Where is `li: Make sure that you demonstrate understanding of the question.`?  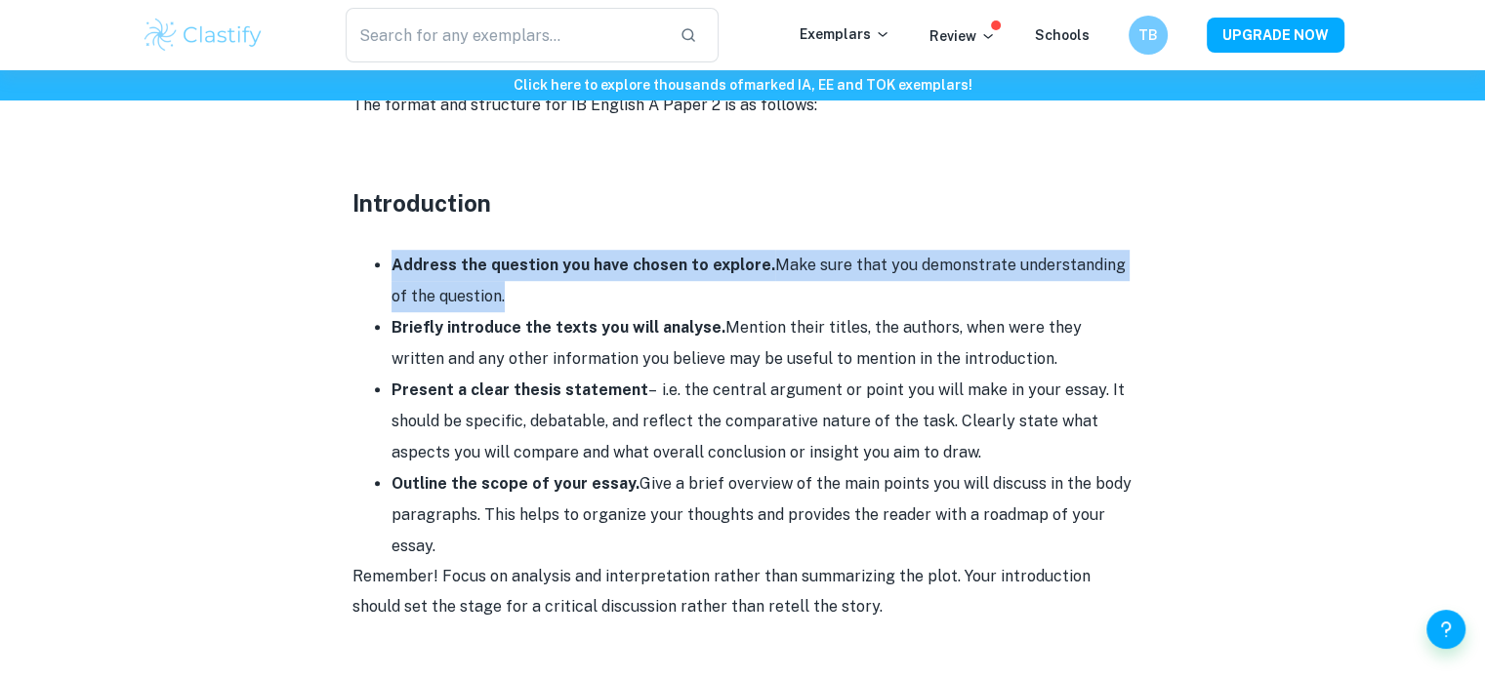 li: Make sure that you demonstrate understanding of the question. is located at coordinates (762, 281).